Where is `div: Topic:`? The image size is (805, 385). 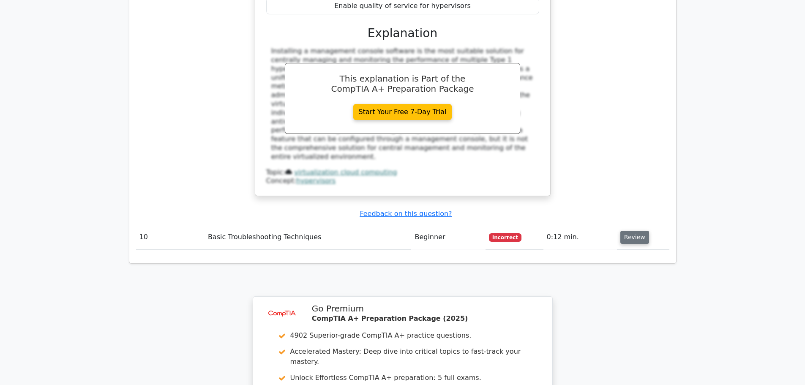 div: Topic: is located at coordinates (403, 173).